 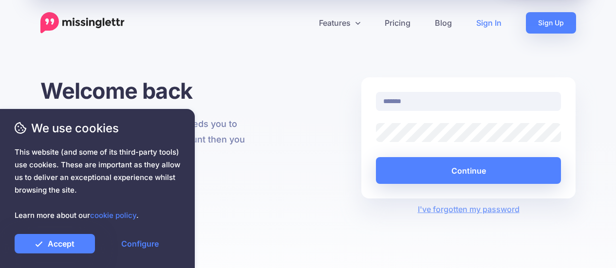 What do you see at coordinates (489, 23) in the screenshot?
I see `a: Sign In` at bounding box center [489, 23].